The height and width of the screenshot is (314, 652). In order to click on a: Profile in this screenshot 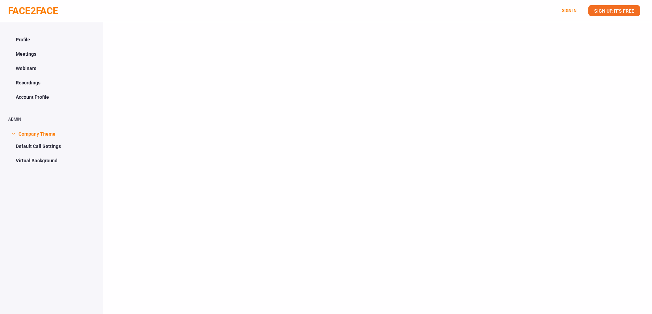, I will do `click(51, 40)`.